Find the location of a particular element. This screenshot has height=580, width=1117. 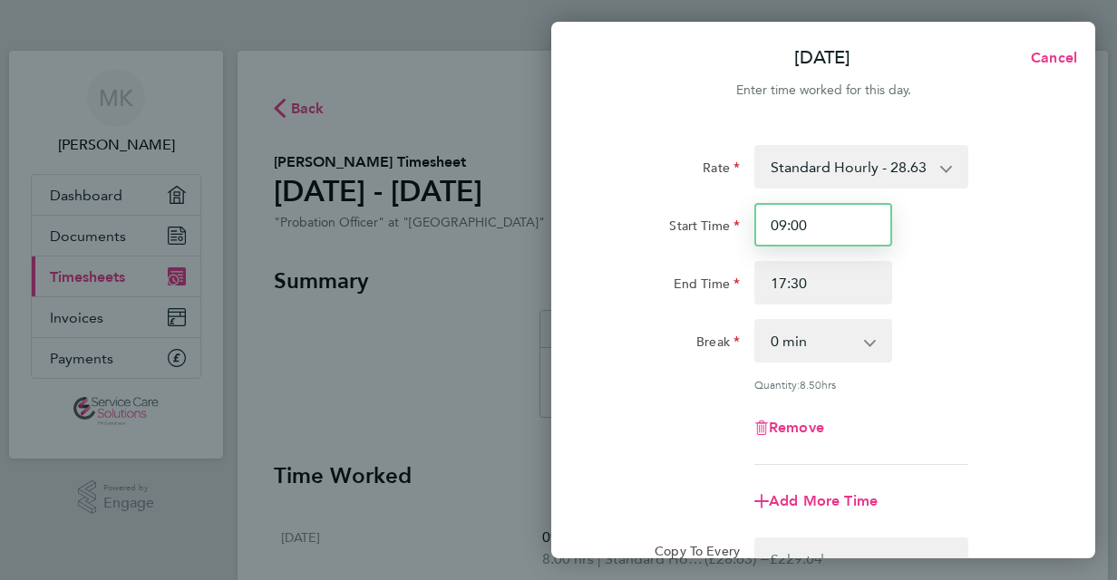

span: Remove is located at coordinates (796, 427).